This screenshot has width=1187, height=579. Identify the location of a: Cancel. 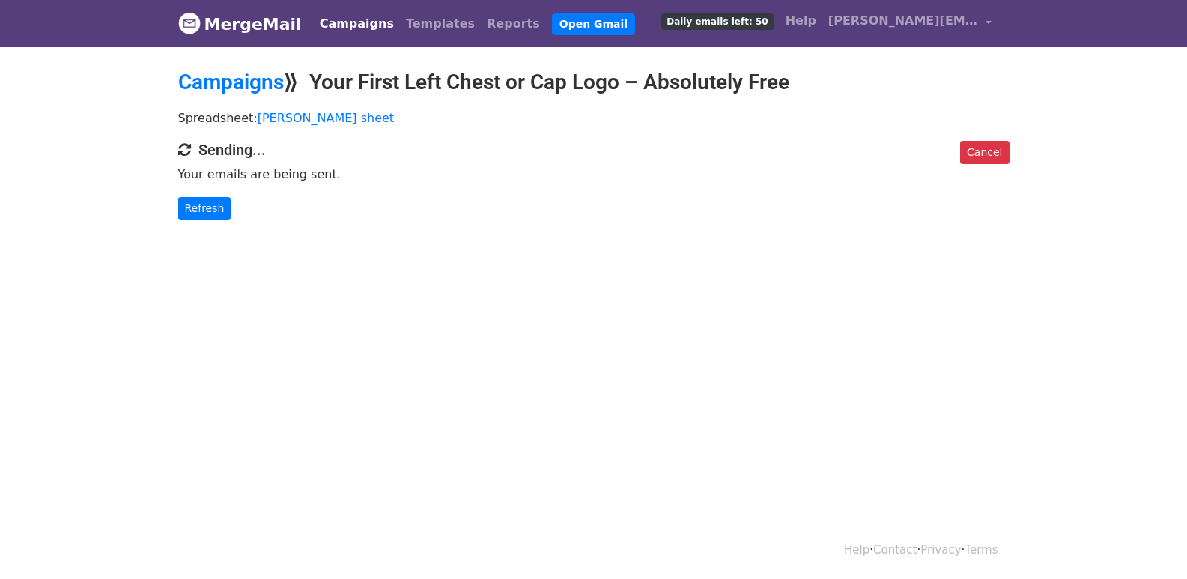
(984, 152).